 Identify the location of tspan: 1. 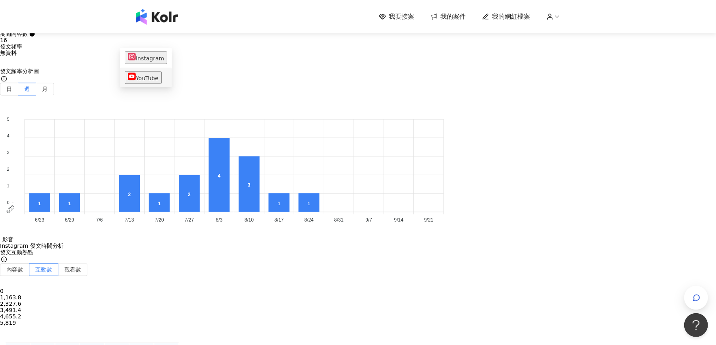
(8, 185).